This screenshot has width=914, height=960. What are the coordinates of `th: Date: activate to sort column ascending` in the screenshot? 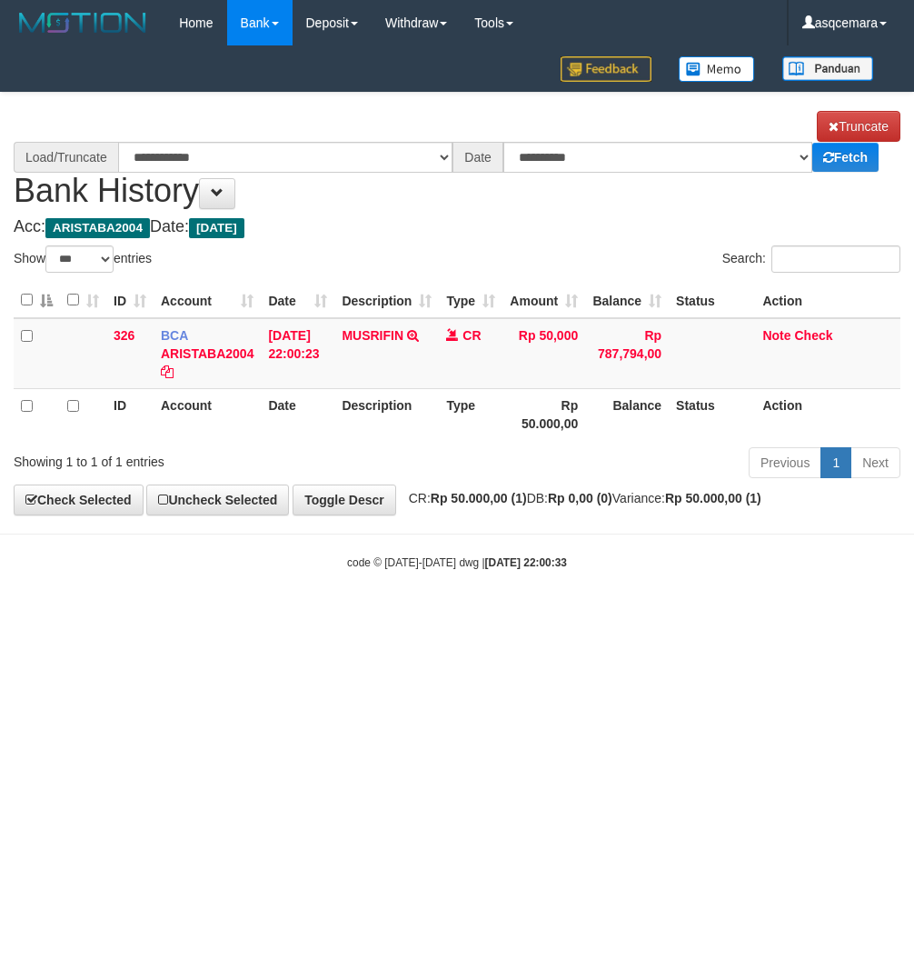 It's located at (297, 300).